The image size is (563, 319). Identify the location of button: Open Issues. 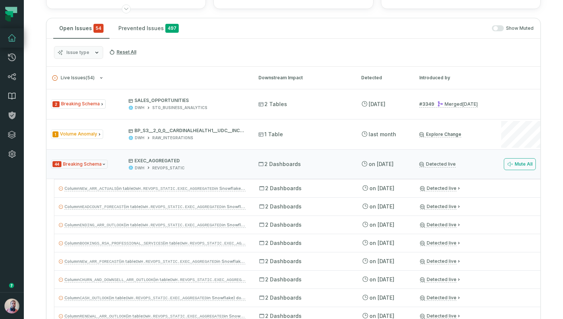
(81, 28).